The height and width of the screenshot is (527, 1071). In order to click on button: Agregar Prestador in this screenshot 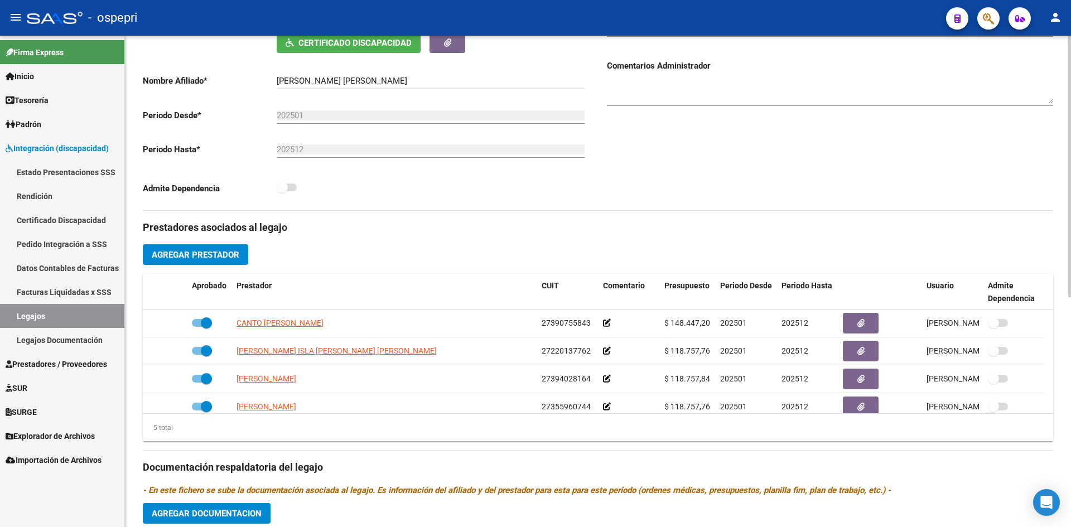, I will do `click(195, 254)`.